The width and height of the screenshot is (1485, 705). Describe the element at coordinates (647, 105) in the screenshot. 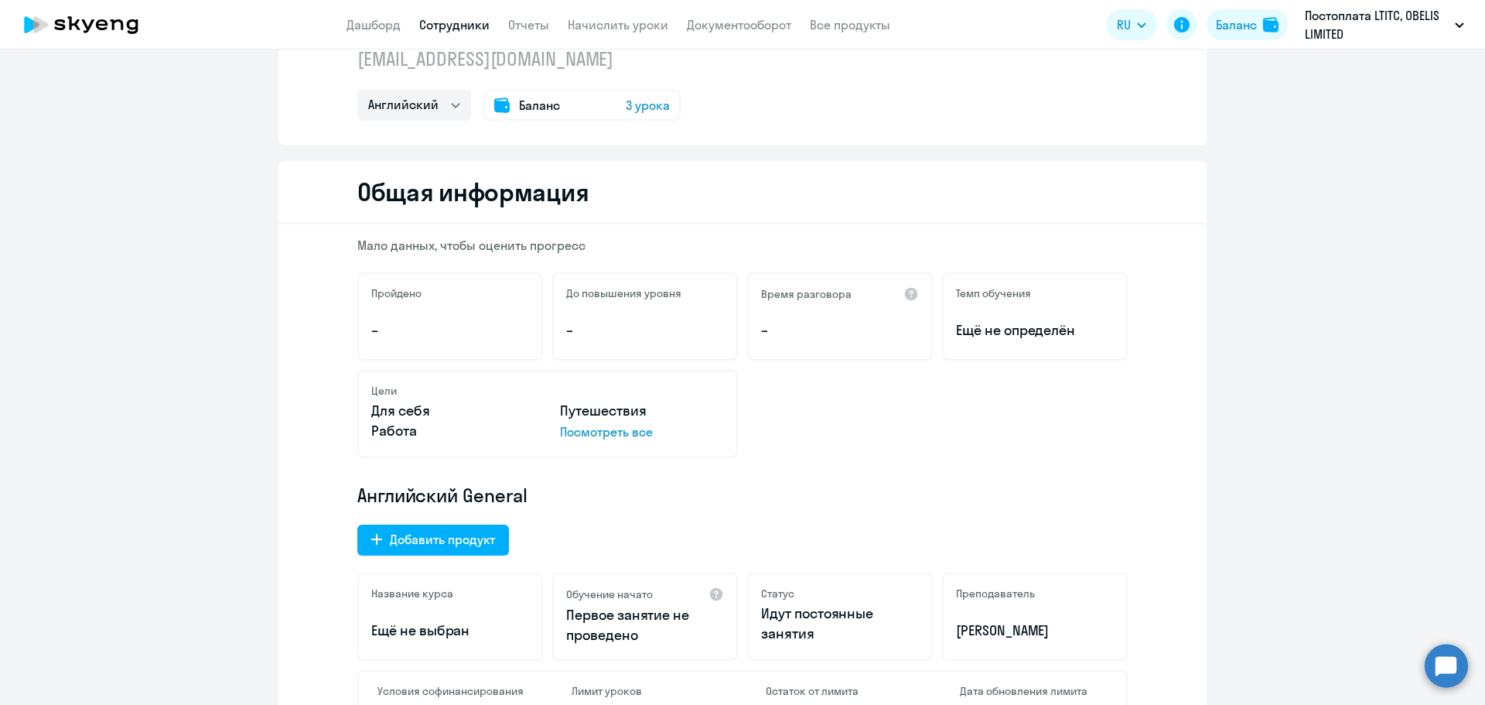

I see `span: 3 урока` at that location.